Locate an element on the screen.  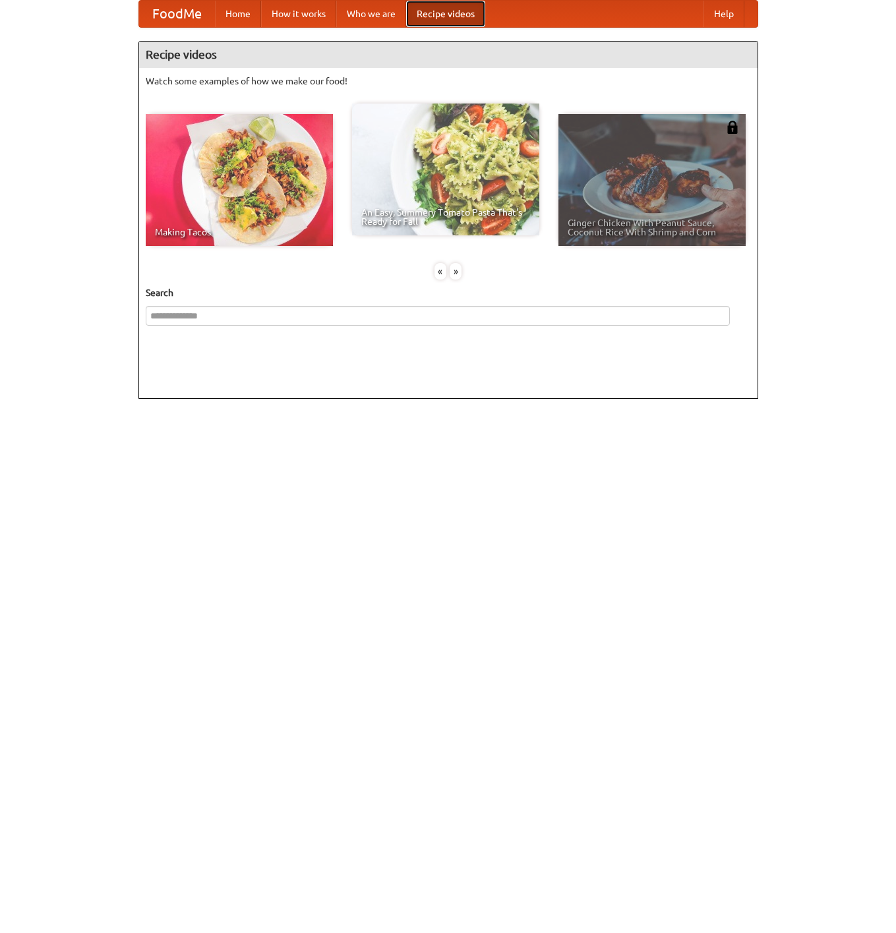
h5: Search is located at coordinates (448, 293).